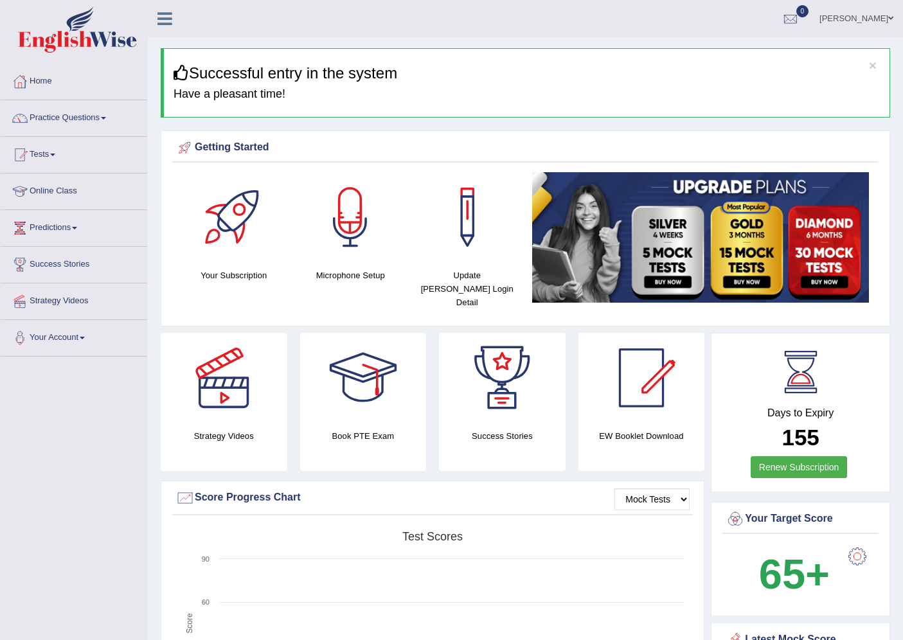 The height and width of the screenshot is (640, 903). What do you see at coordinates (189, 623) in the screenshot?
I see `tspan: Score` at bounding box center [189, 623].